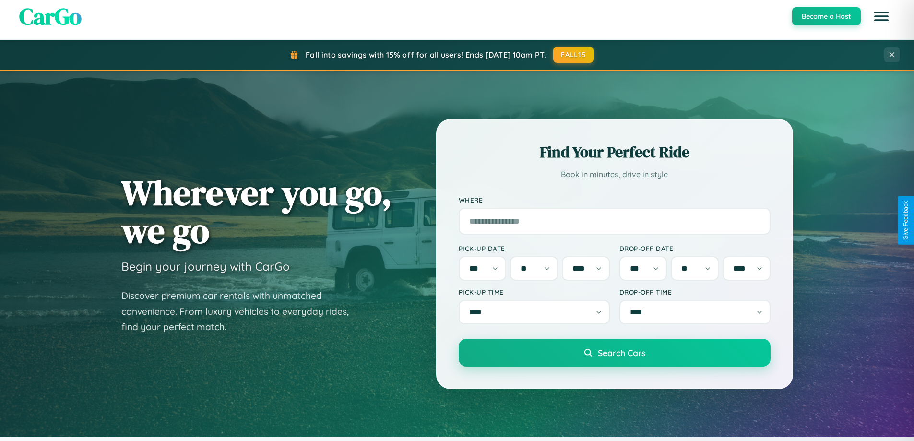  What do you see at coordinates (621, 353) in the screenshot?
I see `span: Search Cars` at bounding box center [621, 353].